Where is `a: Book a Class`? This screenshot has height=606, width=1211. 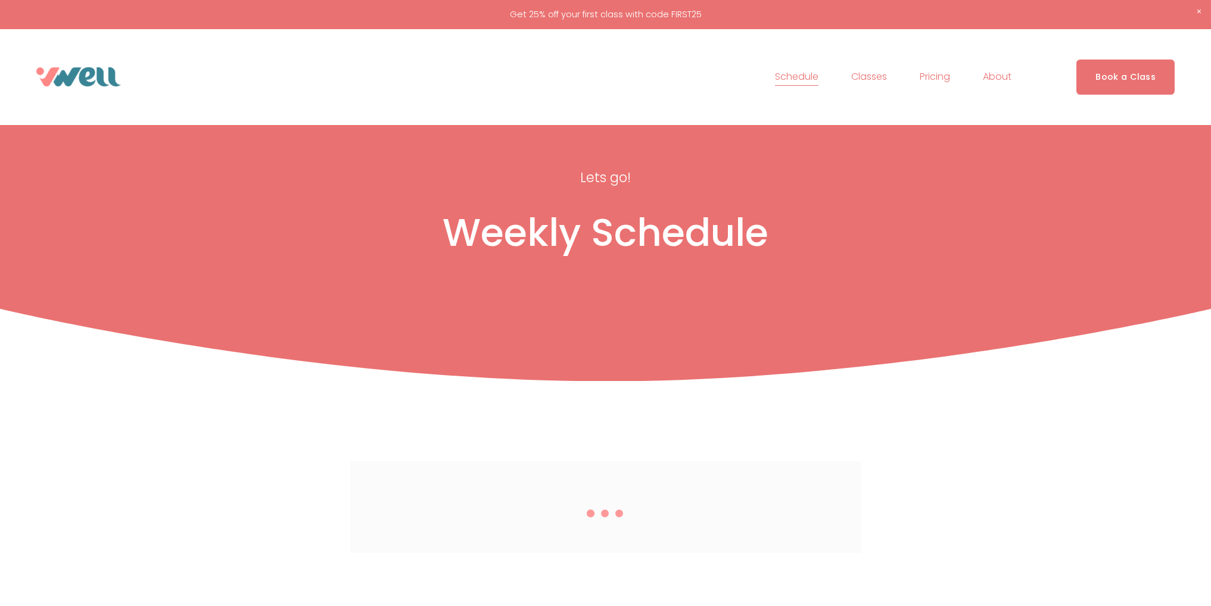
a: Book a Class is located at coordinates (1125, 77).